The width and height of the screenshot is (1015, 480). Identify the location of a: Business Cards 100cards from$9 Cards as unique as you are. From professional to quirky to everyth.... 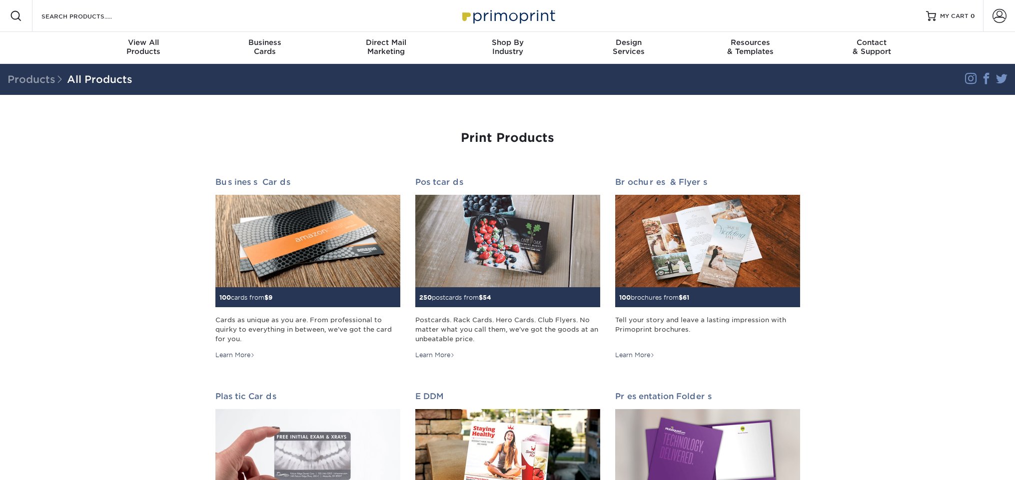
(308, 268).